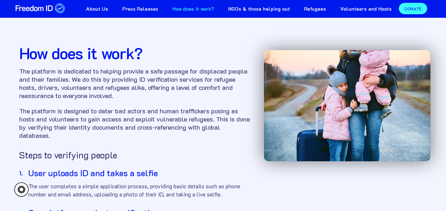  I want to click on strong: Volunteers and Hosts, so click(366, 9).